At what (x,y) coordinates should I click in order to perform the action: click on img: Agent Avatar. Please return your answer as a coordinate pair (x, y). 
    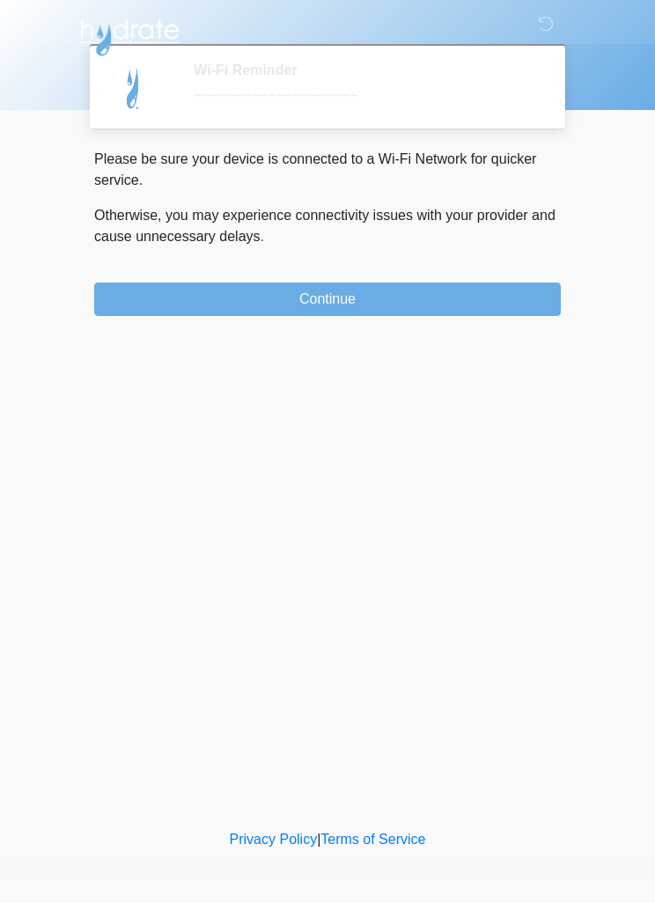
    Looking at the image, I should click on (134, 88).